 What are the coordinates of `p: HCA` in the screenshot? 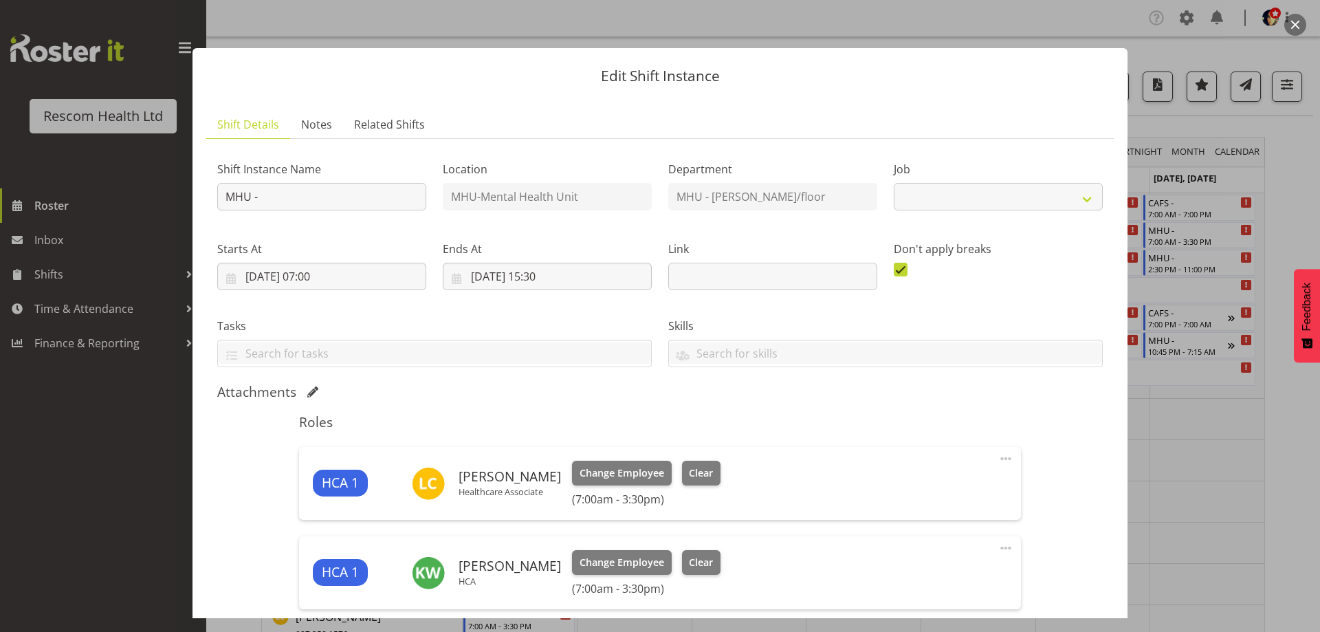 It's located at (509, 581).